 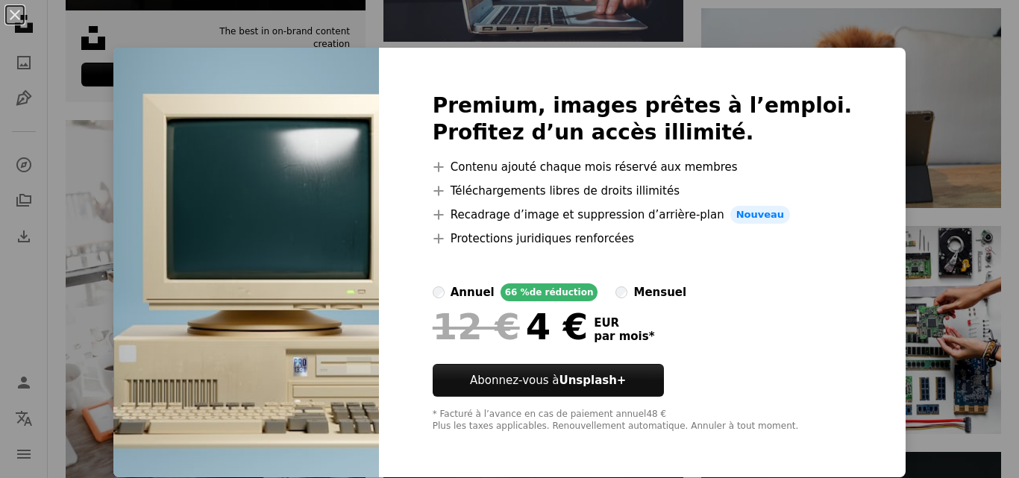 What do you see at coordinates (621, 292) in the screenshot?
I see `input: mensuel` at bounding box center [621, 292].